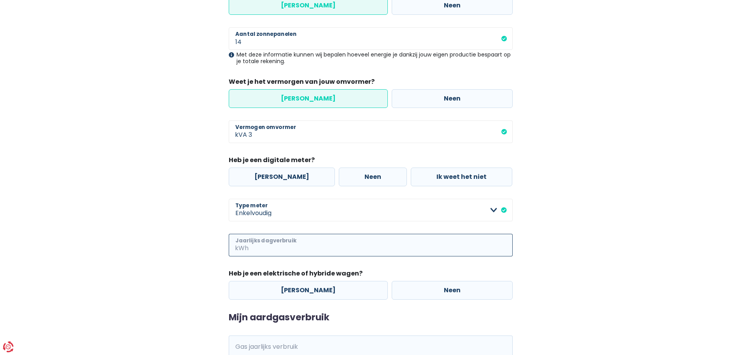 This screenshot has width=741, height=355. I want to click on legend: Heb je een elektrische of hybride wagen?, so click(371, 274).